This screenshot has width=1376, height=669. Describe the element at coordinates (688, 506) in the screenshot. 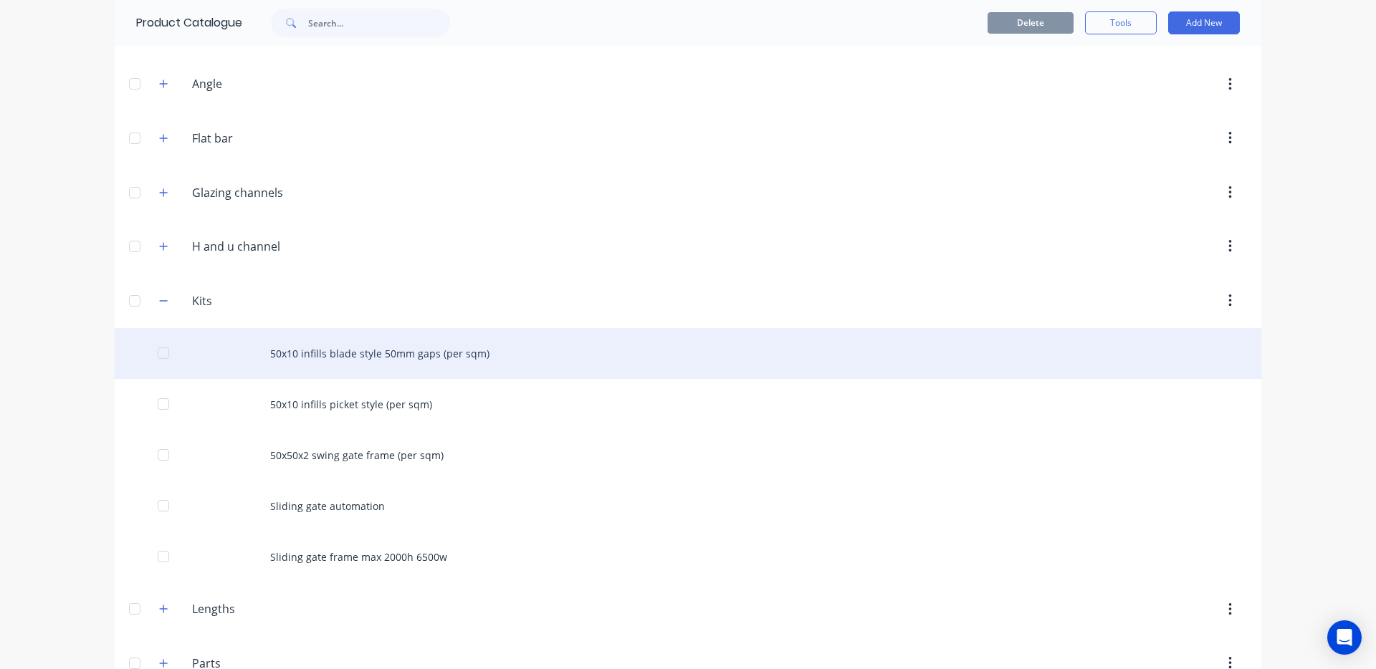

I see `div: Sliding gate automation` at that location.